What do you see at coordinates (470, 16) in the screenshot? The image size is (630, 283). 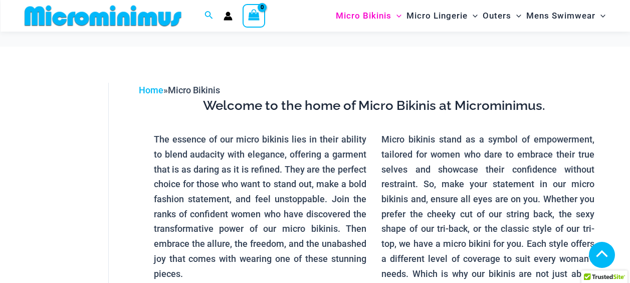 I see `nav: Site Navigation` at bounding box center [470, 16].